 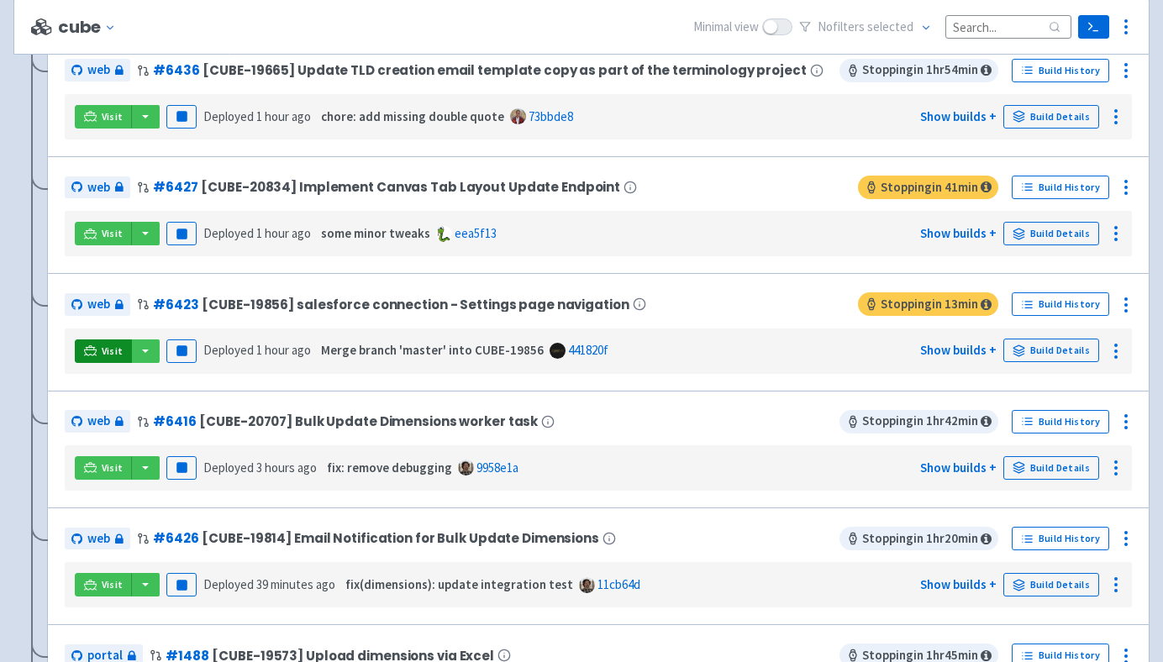 I want to click on a: 441820f, so click(x=588, y=350).